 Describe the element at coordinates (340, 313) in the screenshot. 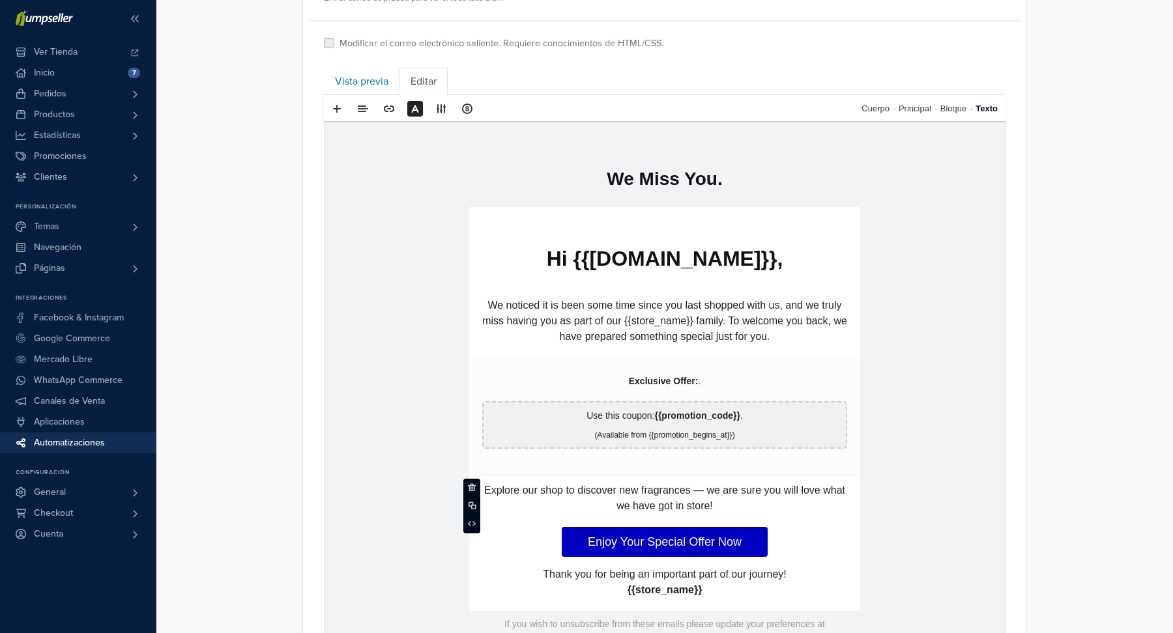

I see `p: (Available from {{promotion_begins_at}})` at that location.